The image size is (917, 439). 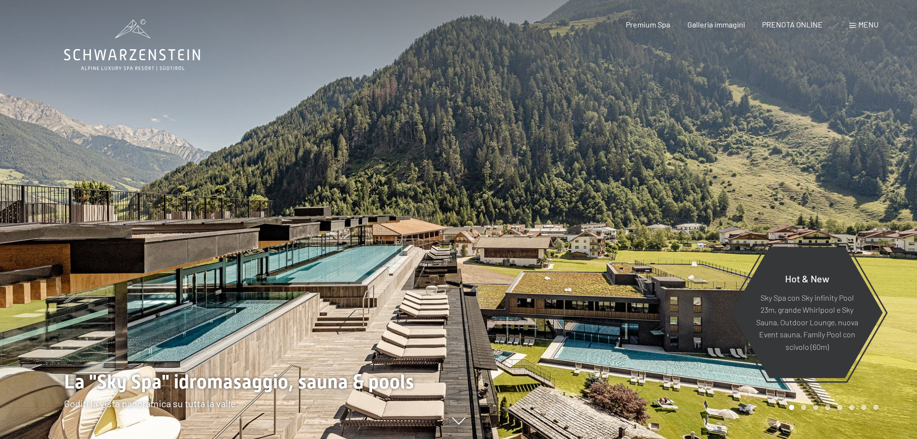 What do you see at coordinates (716, 24) in the screenshot?
I see `span: Galleria immagini` at bounding box center [716, 24].